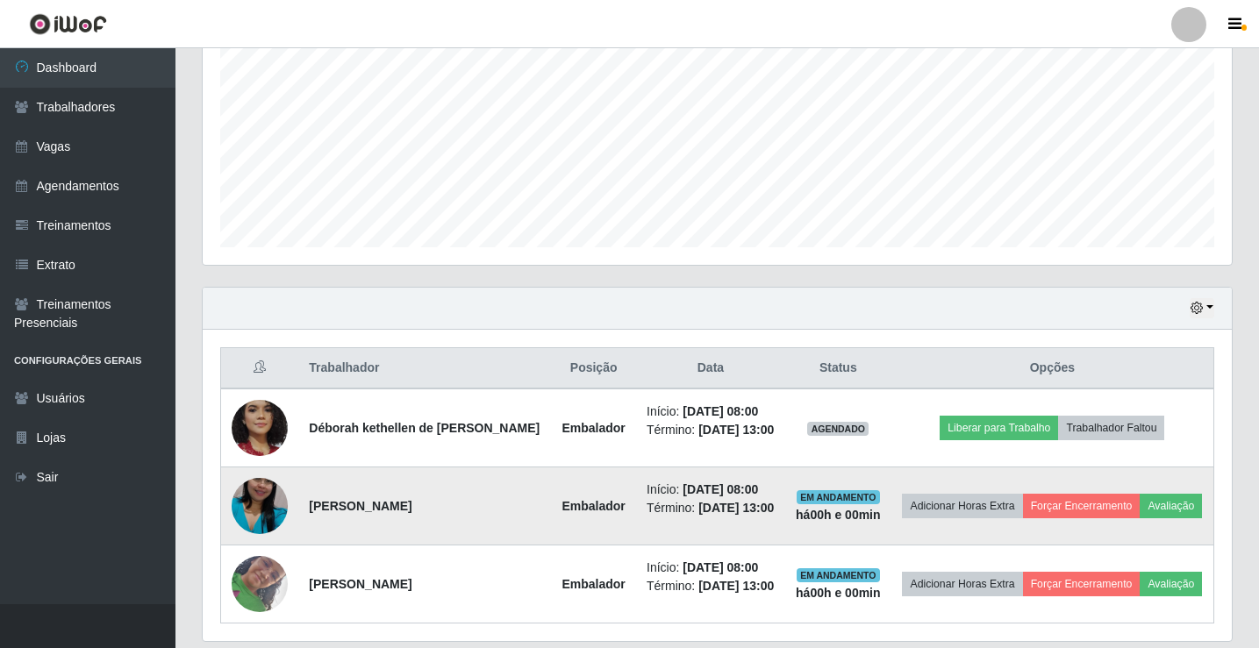  I want to click on th: Posição, so click(593, 369).